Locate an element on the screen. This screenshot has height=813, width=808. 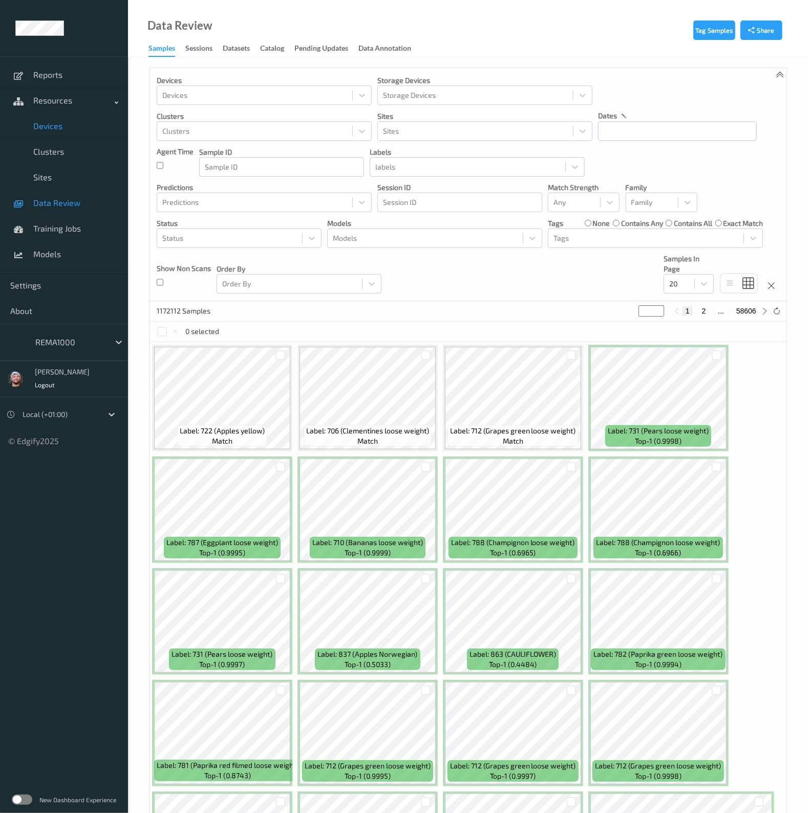
div: Samples is located at coordinates (162, 50).